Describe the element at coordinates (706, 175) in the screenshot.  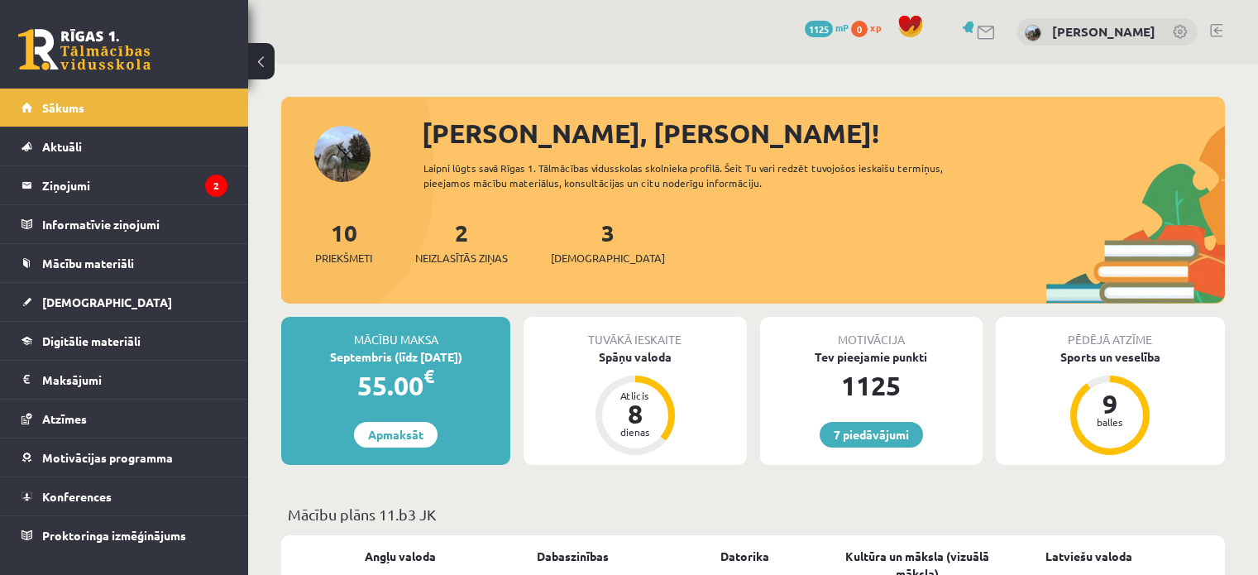
I see `div: Laipni lūgts savā Rīgas 1. Tālmācības vidusskolas skolnieka profilā. Šeit Tu vari redzēt tuvojošo...` at that location.